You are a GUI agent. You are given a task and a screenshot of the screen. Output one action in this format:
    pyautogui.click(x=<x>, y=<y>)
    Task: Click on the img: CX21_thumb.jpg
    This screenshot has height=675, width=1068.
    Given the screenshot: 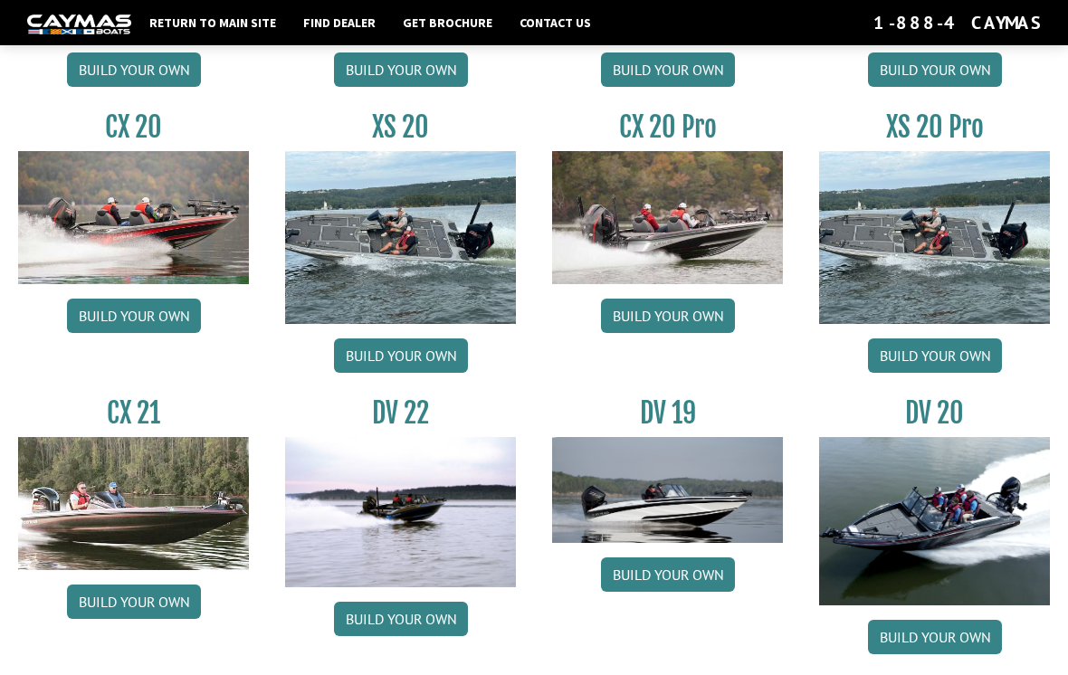 What is the action you would take?
    pyautogui.click(x=133, y=503)
    